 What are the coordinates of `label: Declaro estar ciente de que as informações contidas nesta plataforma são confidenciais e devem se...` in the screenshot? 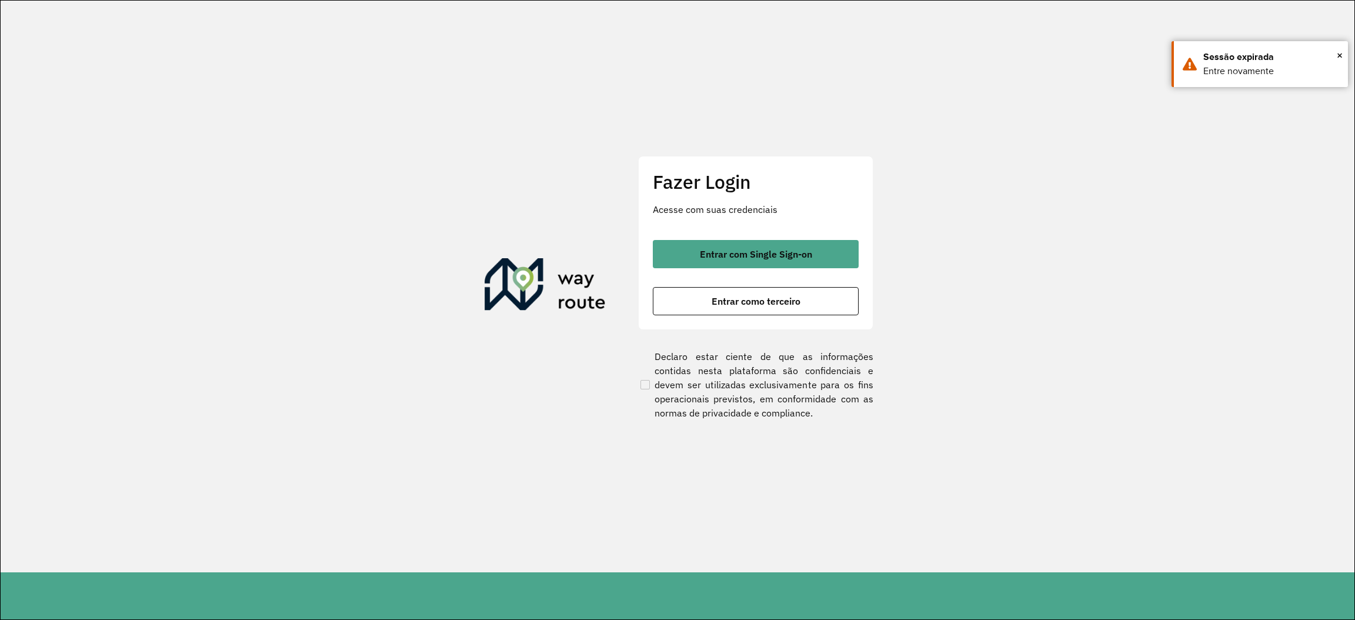 It's located at (756, 385).